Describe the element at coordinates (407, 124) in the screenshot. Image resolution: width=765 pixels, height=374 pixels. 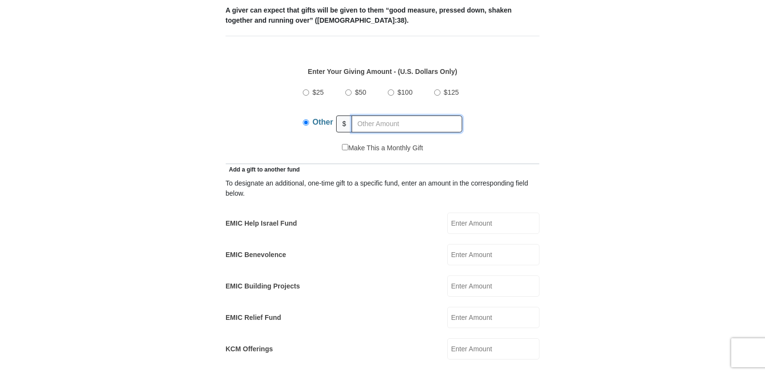
I see `input: Other Amount` at that location.